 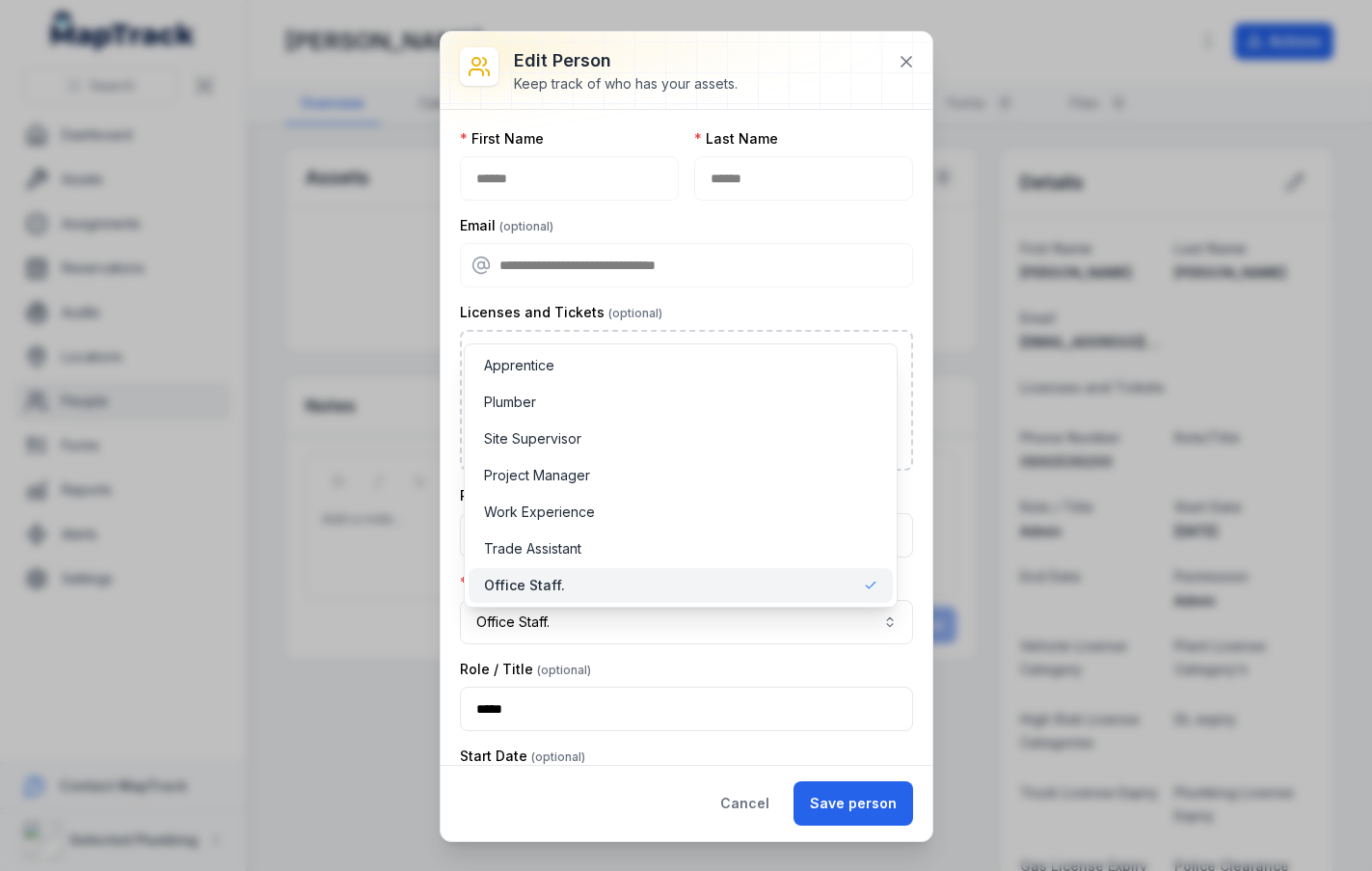 What do you see at coordinates (686, 622) in the screenshot?
I see `button: Office Staff.` at bounding box center [686, 622].